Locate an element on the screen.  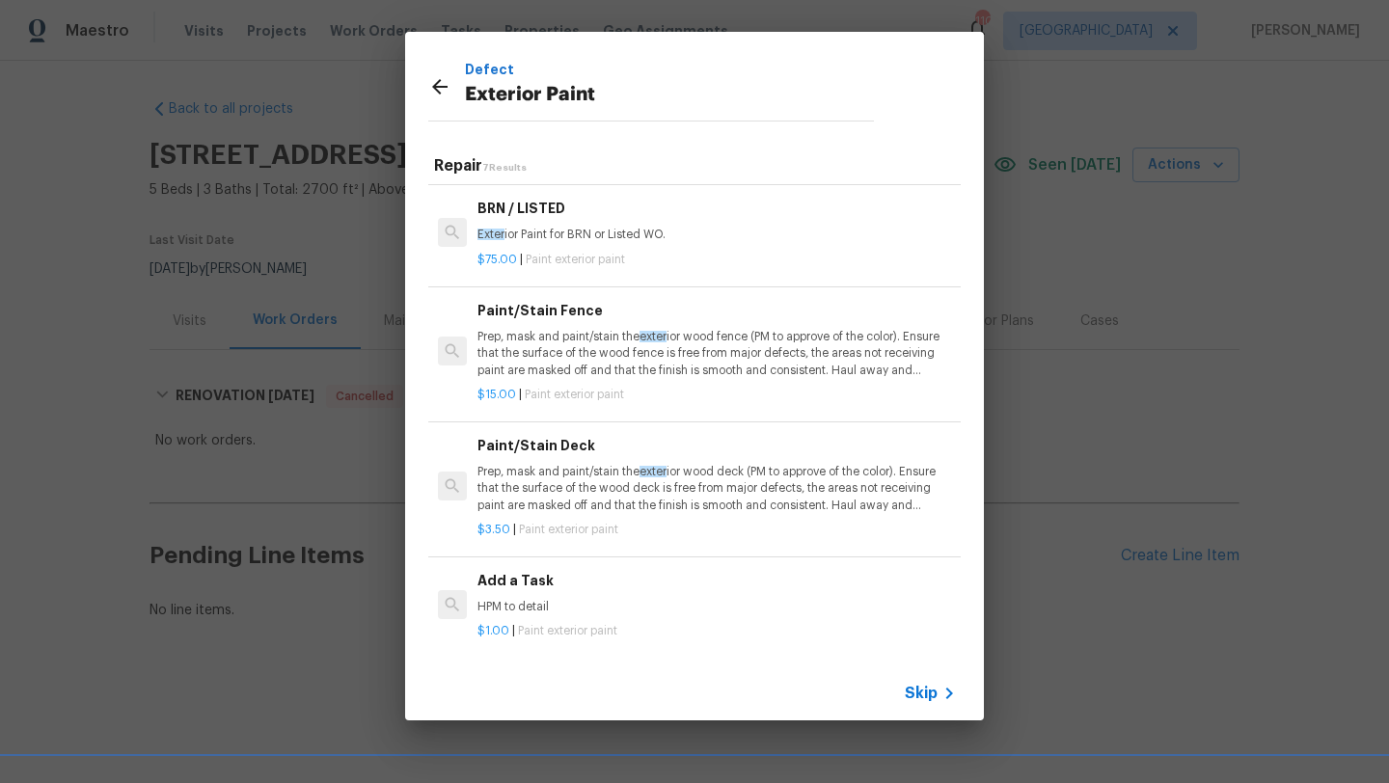
h5: Repair is located at coordinates (697, 166).